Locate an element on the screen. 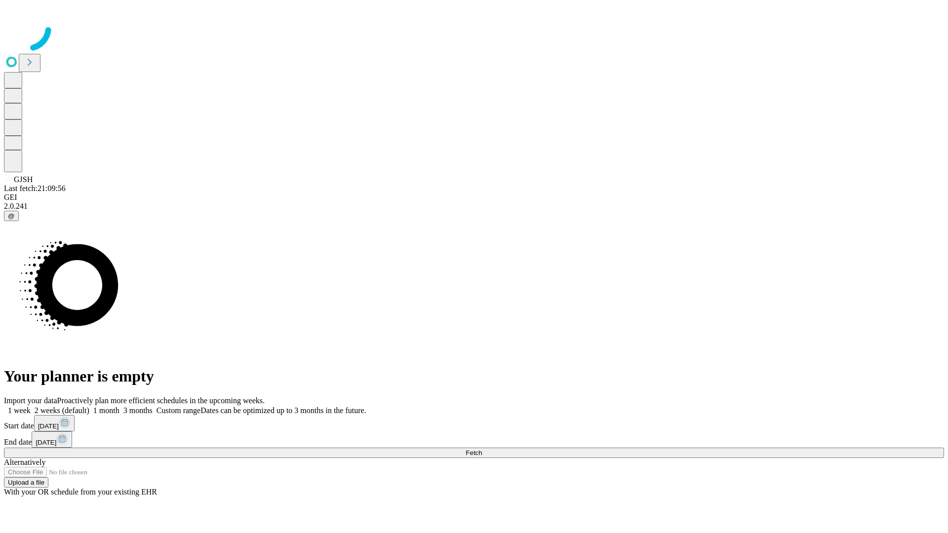 The width and height of the screenshot is (948, 533). span: Fetch is located at coordinates (474, 453).